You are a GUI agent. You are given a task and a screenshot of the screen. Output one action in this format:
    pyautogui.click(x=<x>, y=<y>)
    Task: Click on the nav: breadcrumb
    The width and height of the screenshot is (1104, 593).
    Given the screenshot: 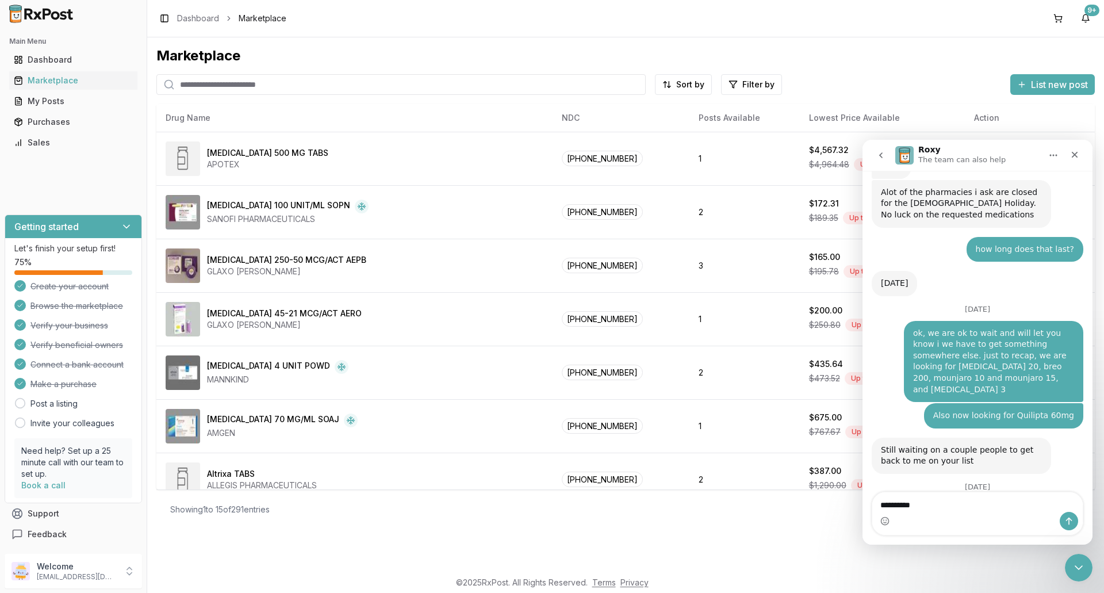 What is the action you would take?
    pyautogui.click(x=232, y=18)
    